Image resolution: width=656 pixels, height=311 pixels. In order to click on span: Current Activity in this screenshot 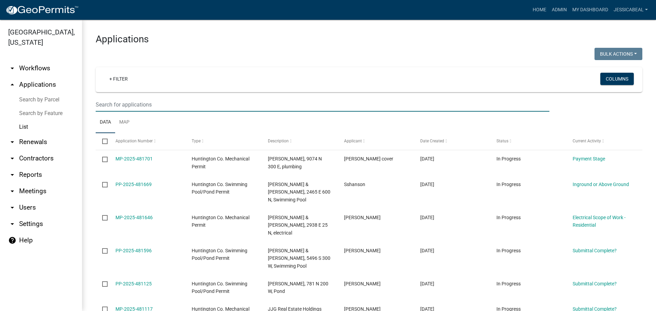, I will do `click(587, 141)`.